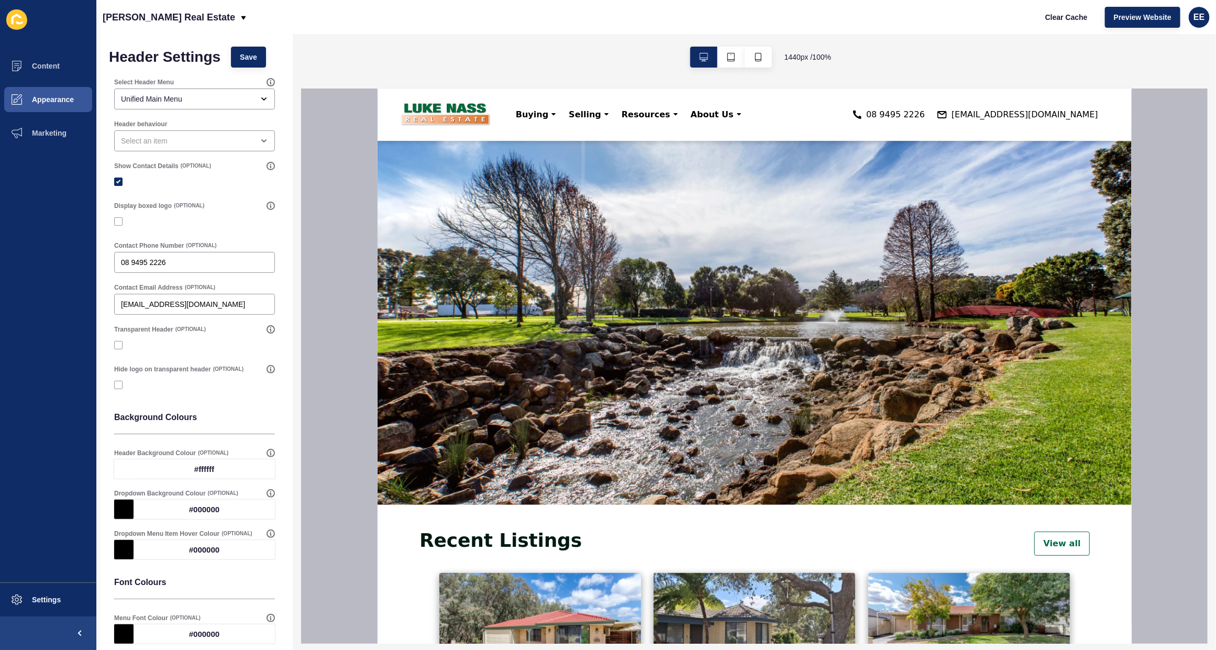 This screenshot has height=650, width=1216. What do you see at coordinates (248, 57) in the screenshot?
I see `button: Save` at bounding box center [248, 57].